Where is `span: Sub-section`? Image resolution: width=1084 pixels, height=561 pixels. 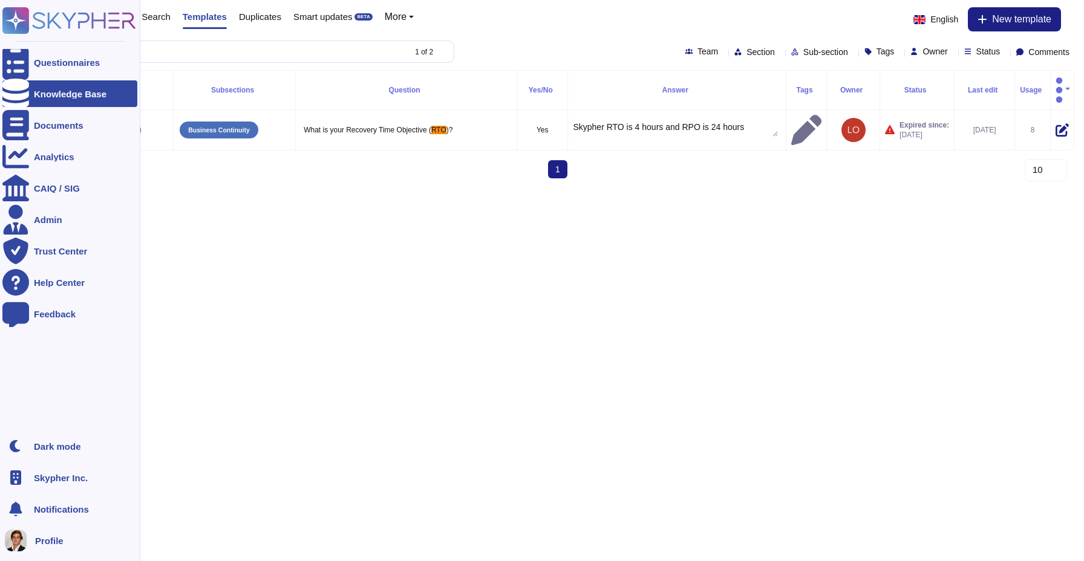
span: Sub-section is located at coordinates (825, 52).